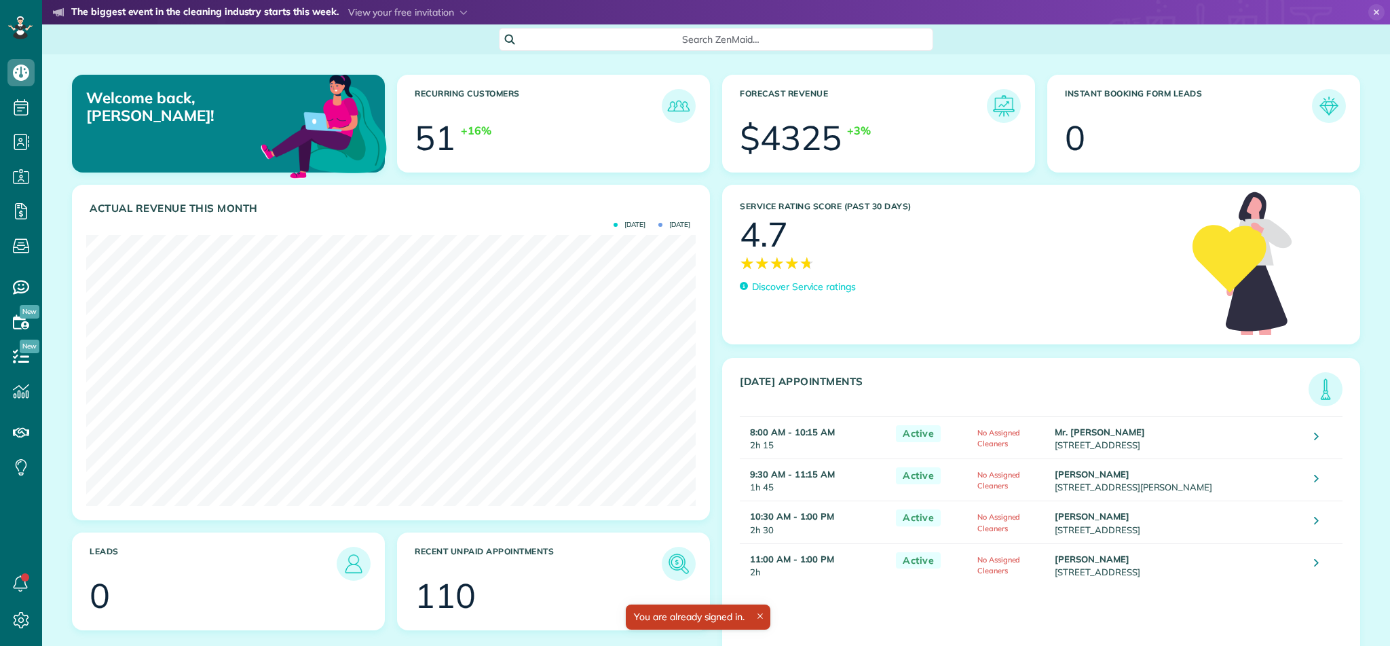 The height and width of the screenshot is (646, 1390). What do you see at coordinates (815, 522) in the screenshot?
I see `td: 2h 30` at bounding box center [815, 522].